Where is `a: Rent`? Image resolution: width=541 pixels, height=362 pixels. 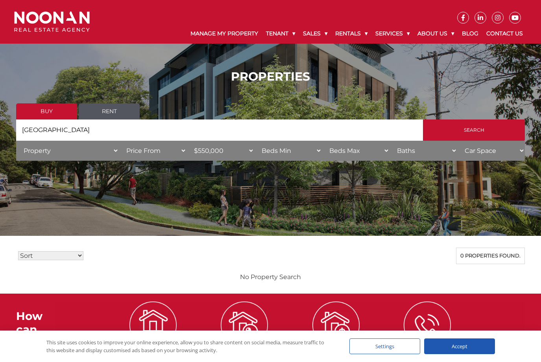 a: Rent is located at coordinates (109, 111).